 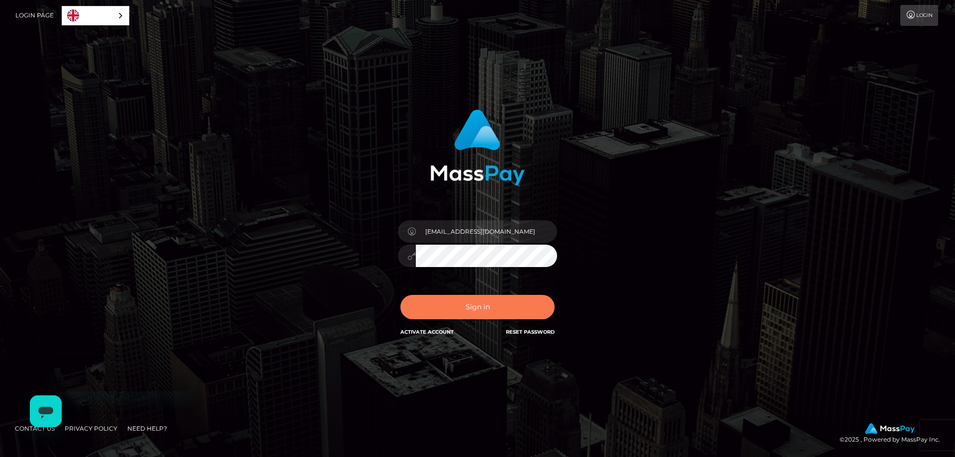 I want to click on a: Reset Password, so click(x=530, y=332).